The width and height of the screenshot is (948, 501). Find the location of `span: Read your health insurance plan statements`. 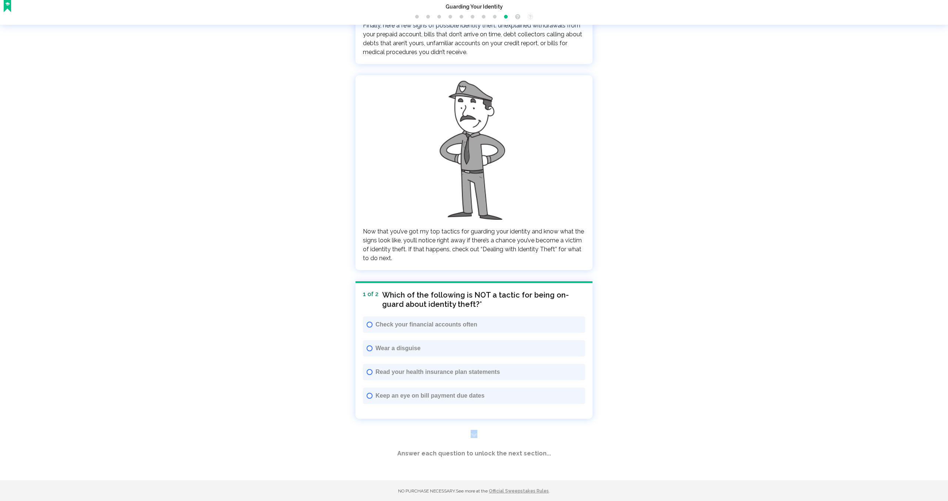

span: Read your health insurance plan statements is located at coordinates (478, 372).